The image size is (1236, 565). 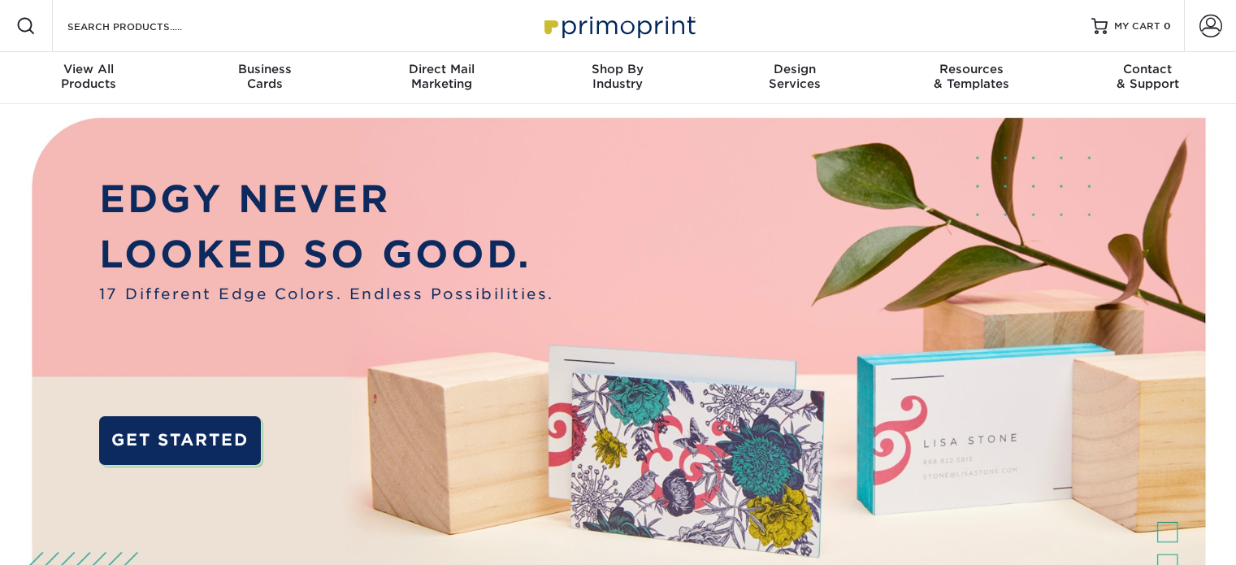 What do you see at coordinates (1148, 69) in the screenshot?
I see `span: Contact` at bounding box center [1148, 69].